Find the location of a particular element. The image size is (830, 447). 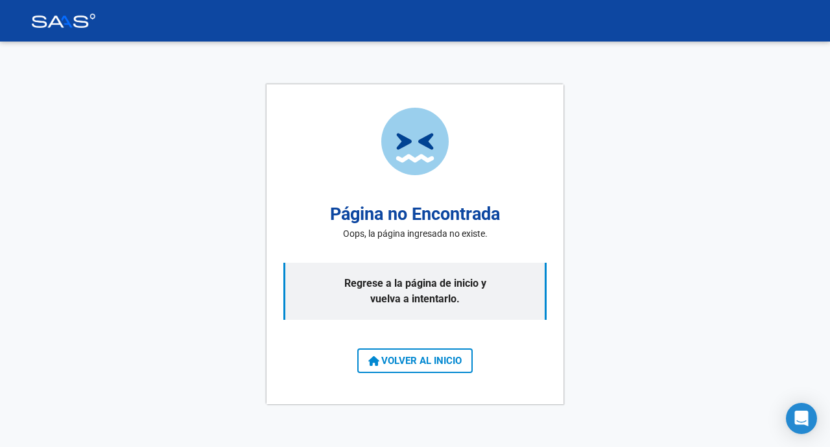

h2: Página no Encontrada is located at coordinates (415, 214).